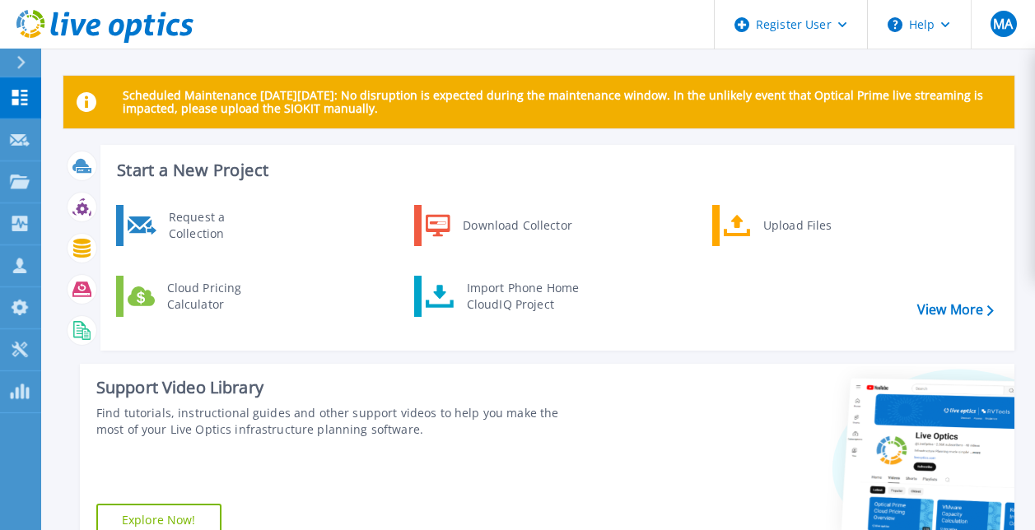 This screenshot has width=1035, height=530. I want to click on div: Upload Files, so click(816, 226).